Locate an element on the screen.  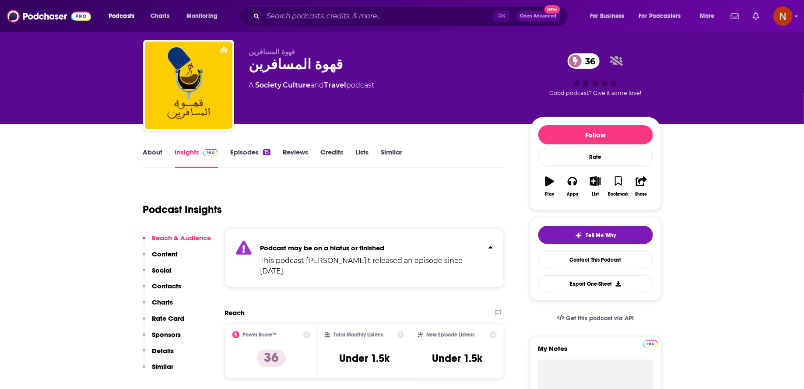
section: Click to expand status details is located at coordinates (365, 258).